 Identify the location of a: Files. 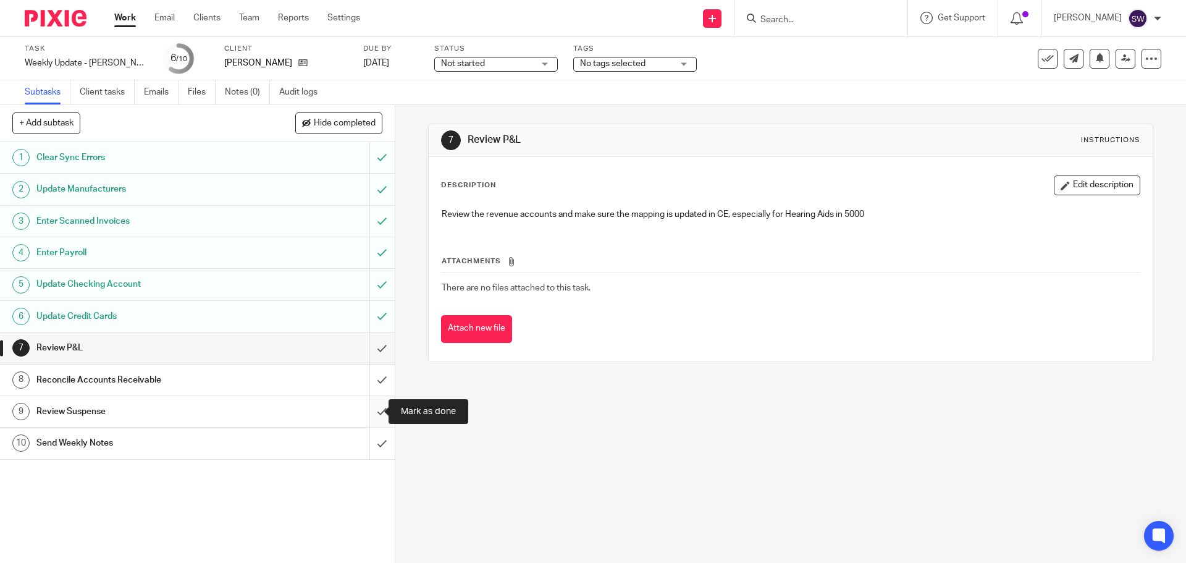
(201, 92).